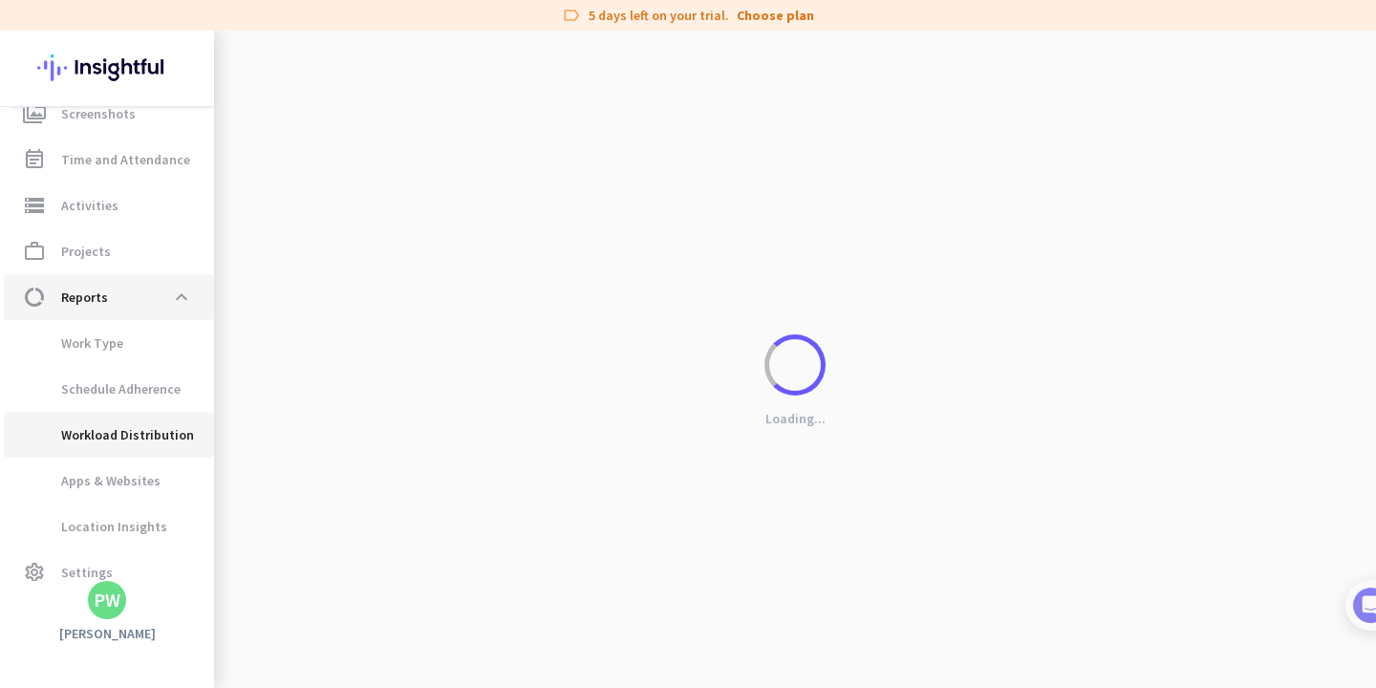  Describe the element at coordinates (191, 297) in the screenshot. I see `h1: Success! 🎉` at that location.